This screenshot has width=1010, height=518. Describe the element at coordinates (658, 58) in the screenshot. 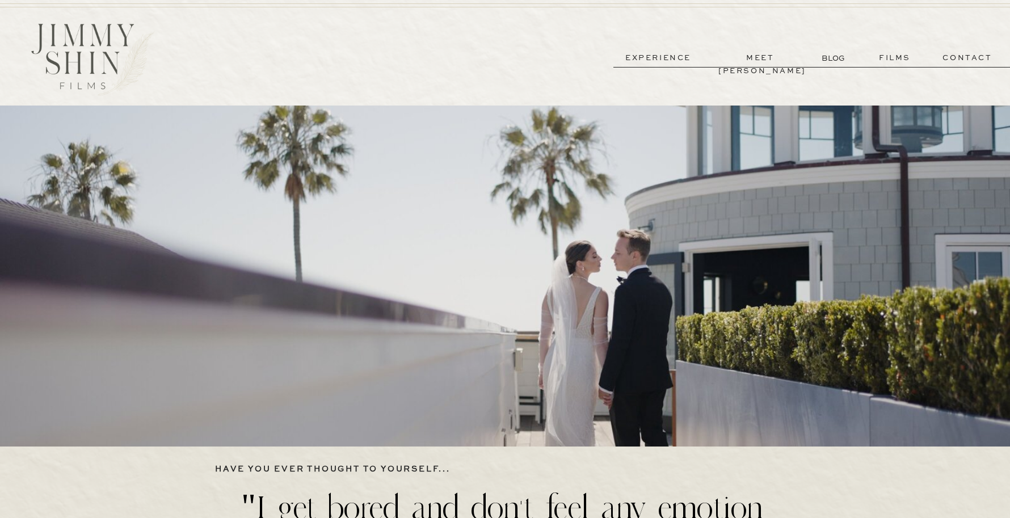

I see `a: experience` at that location.